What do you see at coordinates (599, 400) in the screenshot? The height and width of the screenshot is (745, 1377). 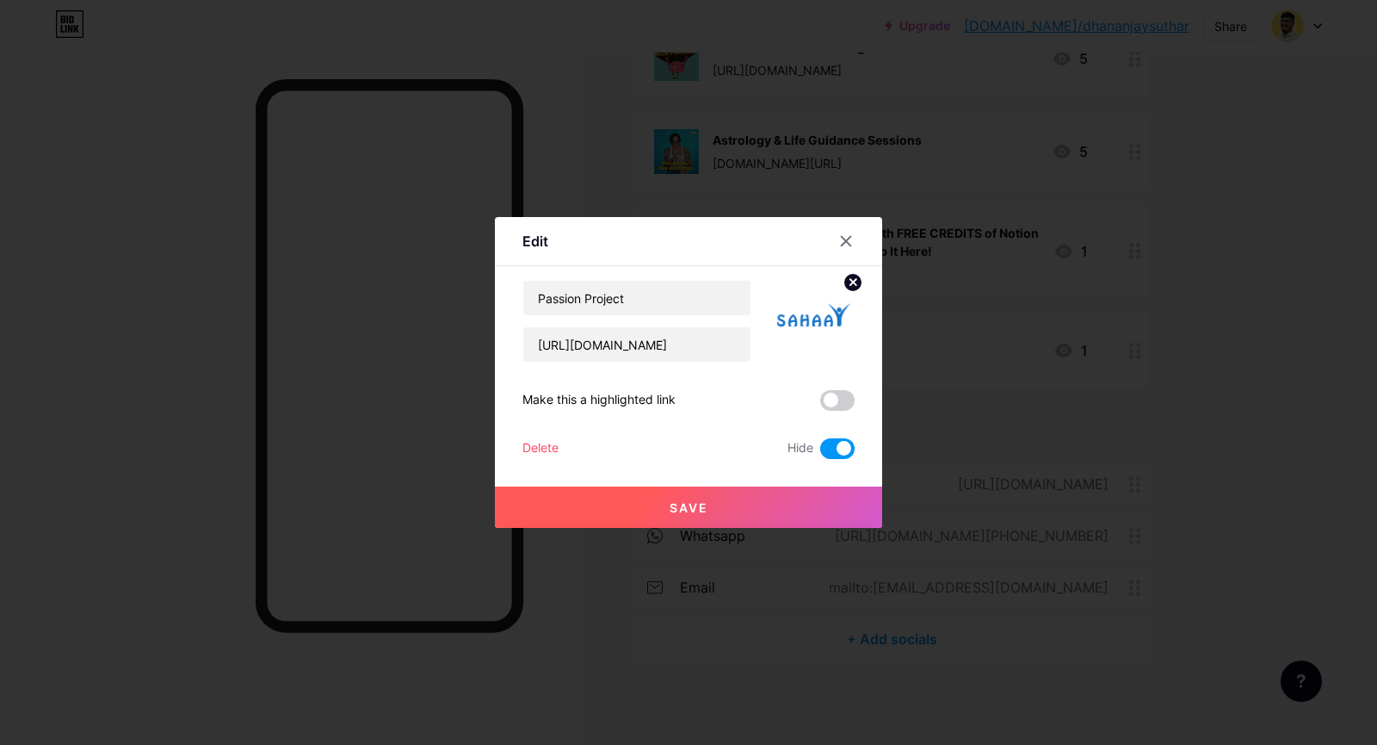 I see `div: Make this a highlighted link` at bounding box center [599, 400].